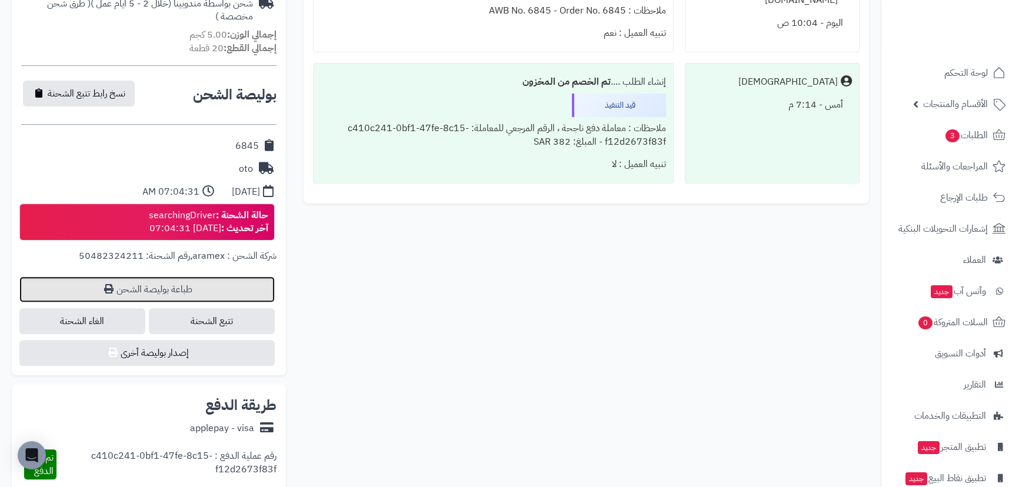 This screenshot has width=1019, height=487. Describe the element at coordinates (950, 385) in the screenshot. I see `a: التقارير` at that location.